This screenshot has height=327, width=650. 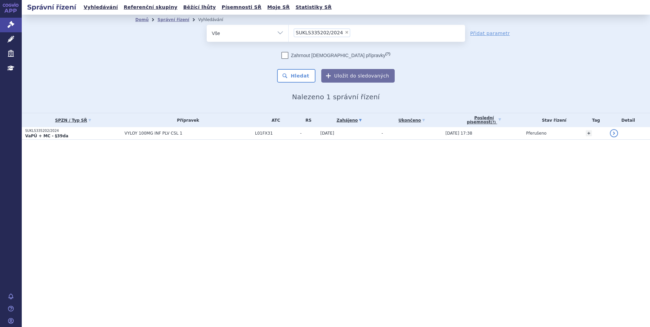 What do you see at coordinates (490, 33) in the screenshot?
I see `a: Přidat parametr` at bounding box center [490, 33].